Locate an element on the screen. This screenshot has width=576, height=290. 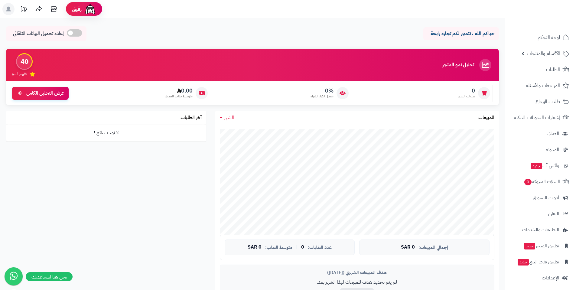
p: حياكم الله ، نتمنى لكم تجارة رابحة is located at coordinates (461, 34).